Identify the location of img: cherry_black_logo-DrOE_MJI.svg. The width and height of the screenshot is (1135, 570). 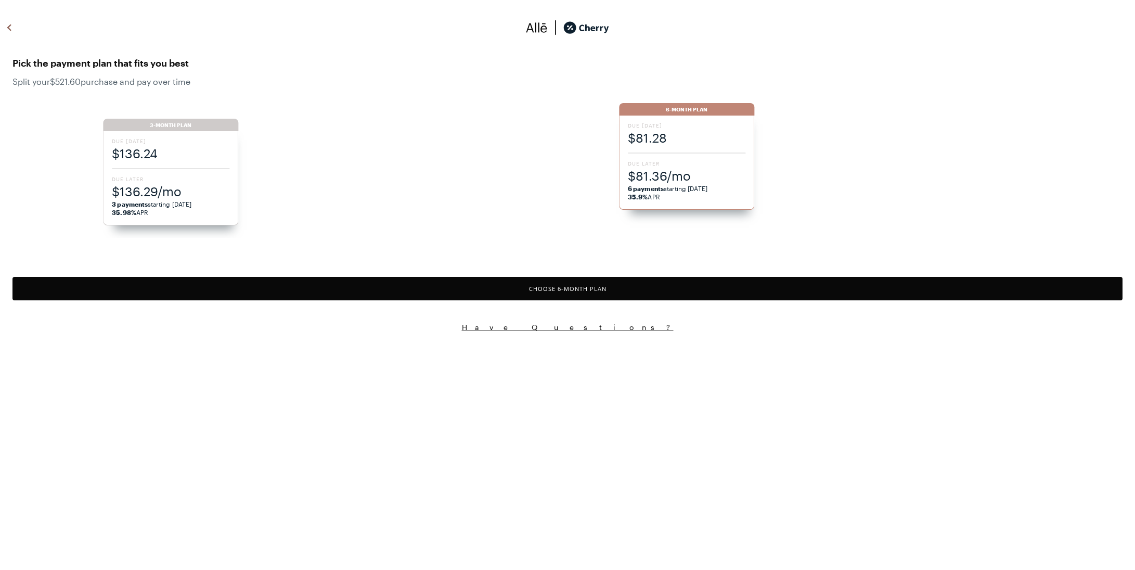
(586, 28).